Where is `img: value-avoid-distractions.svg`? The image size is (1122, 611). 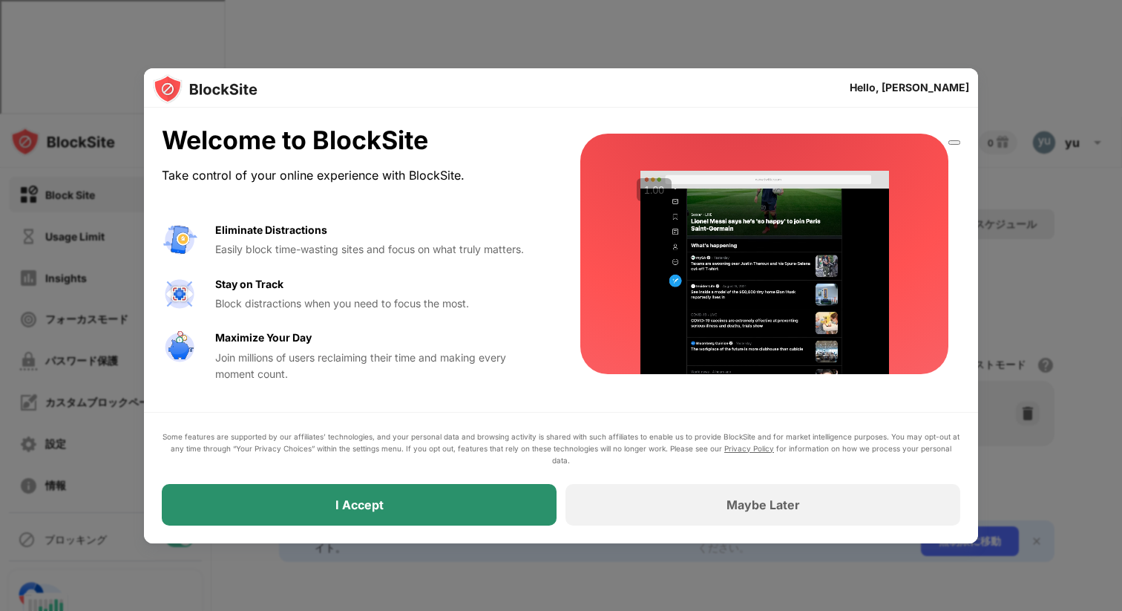 img: value-avoid-distractions.svg is located at coordinates (180, 240).